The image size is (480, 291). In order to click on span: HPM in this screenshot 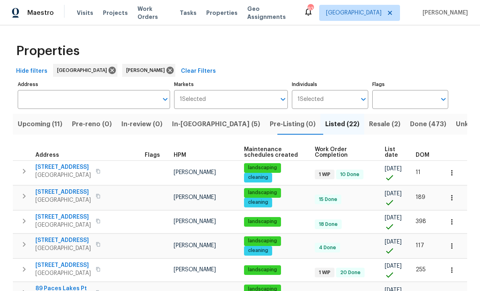, I will do `click(180, 155)`.